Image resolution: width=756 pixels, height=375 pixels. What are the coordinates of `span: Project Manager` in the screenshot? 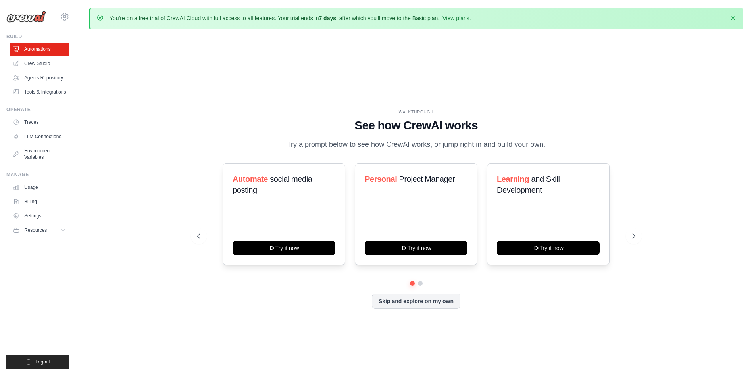 It's located at (426, 179).